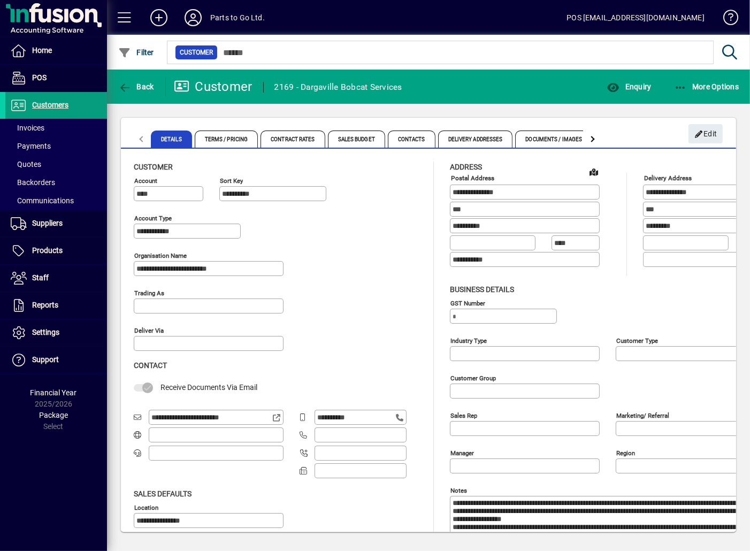  What do you see at coordinates (47, 250) in the screenshot?
I see `span: Products` at bounding box center [47, 250].